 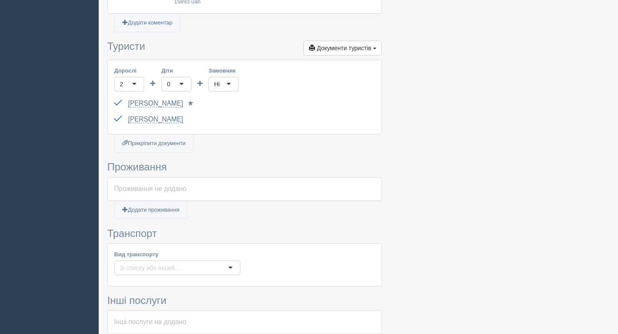 I want to click on a: Додати коментар, so click(x=147, y=23).